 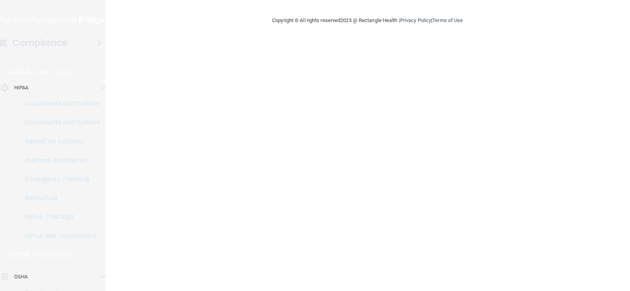 What do you see at coordinates (415, 20) in the screenshot?
I see `a: Privacy Policy` at bounding box center [415, 20].